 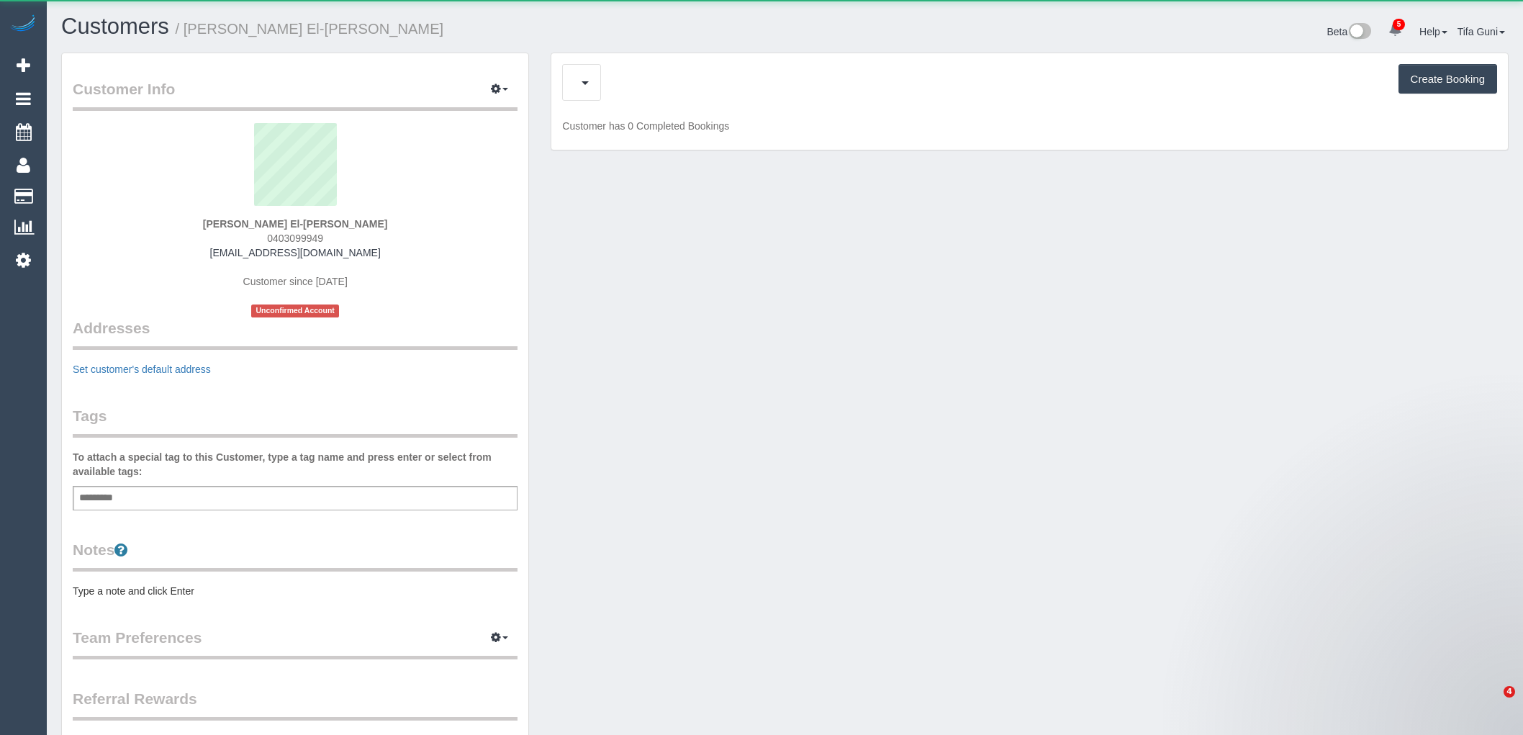 What do you see at coordinates (295, 591) in the screenshot?
I see `pre: Type a note and click Enter` at bounding box center [295, 591].